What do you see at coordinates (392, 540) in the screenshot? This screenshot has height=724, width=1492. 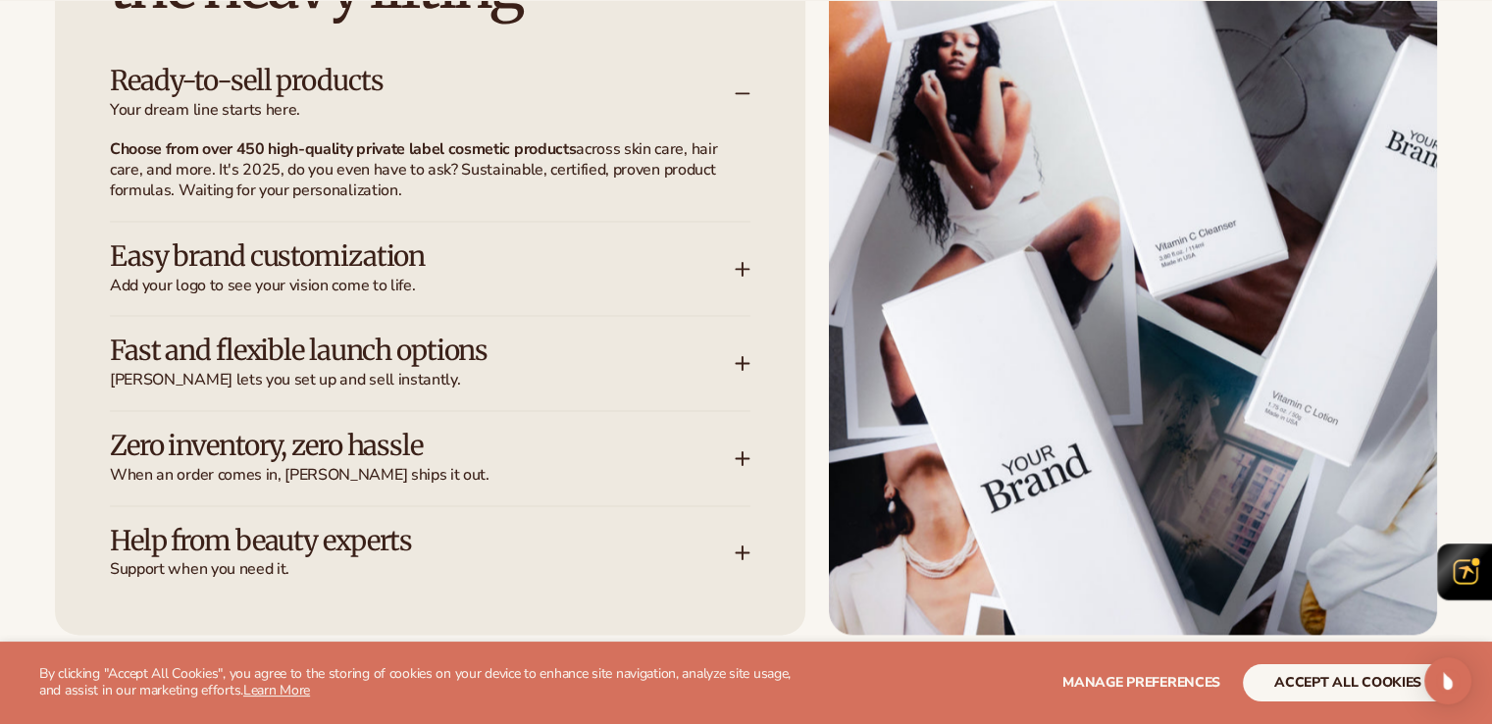 I see `h3: Help from beauty experts` at bounding box center [392, 540].